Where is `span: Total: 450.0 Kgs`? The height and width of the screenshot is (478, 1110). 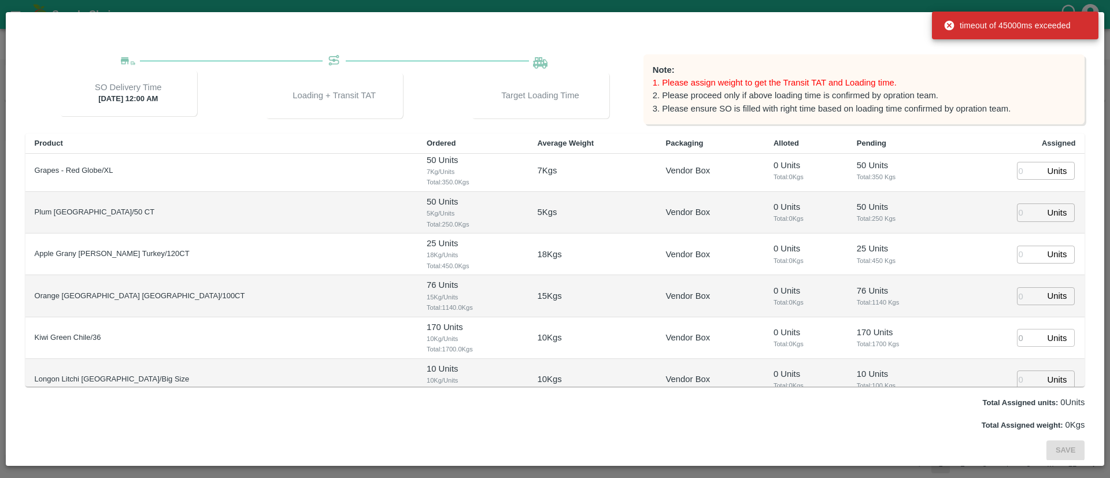
span: Total: 450.0 Kgs is located at coordinates (473, 266).